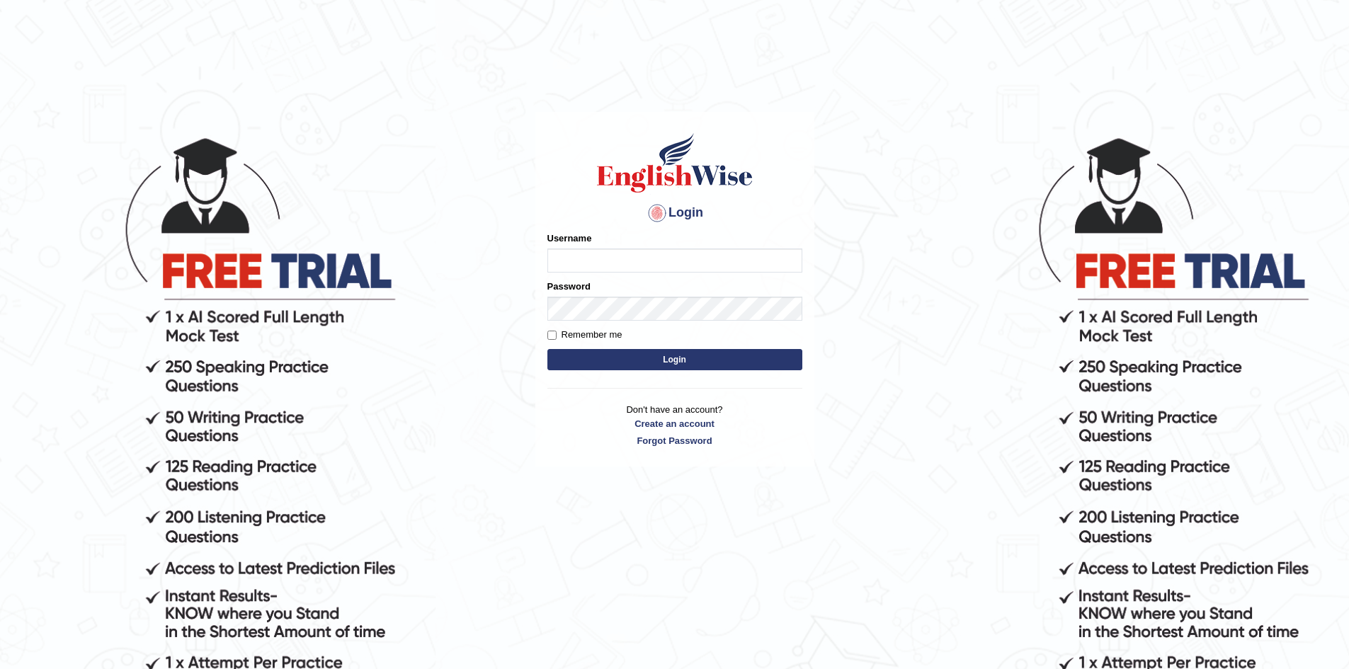 The width and height of the screenshot is (1349, 669). I want to click on p: Don't have an account?, so click(675, 425).